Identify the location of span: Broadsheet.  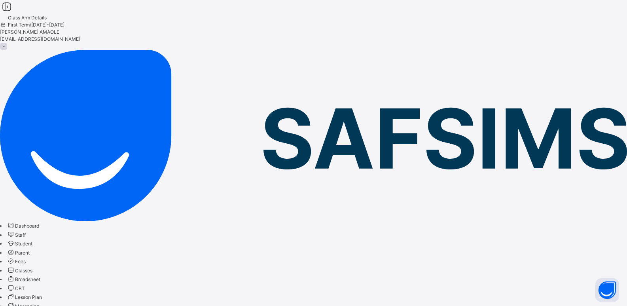
(28, 279).